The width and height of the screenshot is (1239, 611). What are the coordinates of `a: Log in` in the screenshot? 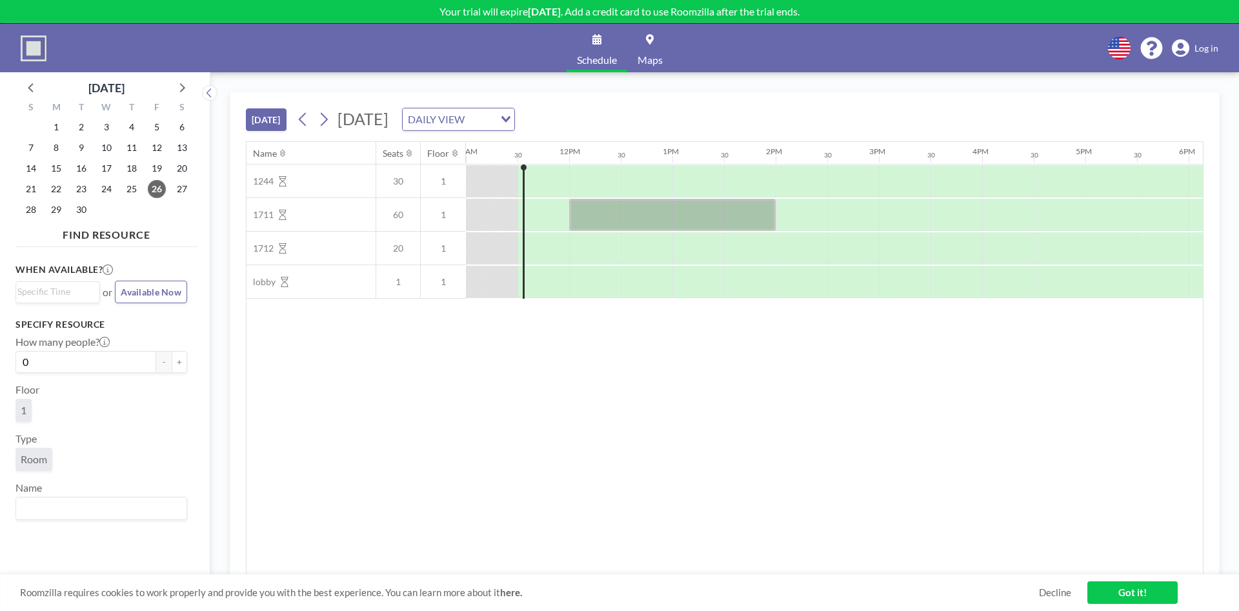 It's located at (1195, 48).